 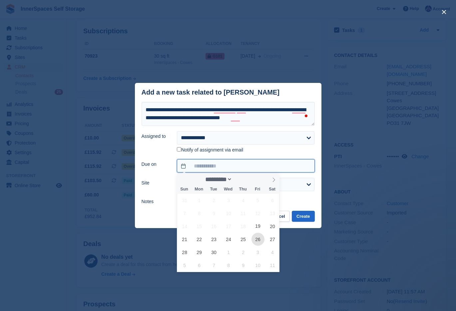 What do you see at coordinates (184, 239) in the screenshot?
I see `span: September 21, 2025` at bounding box center [184, 239].